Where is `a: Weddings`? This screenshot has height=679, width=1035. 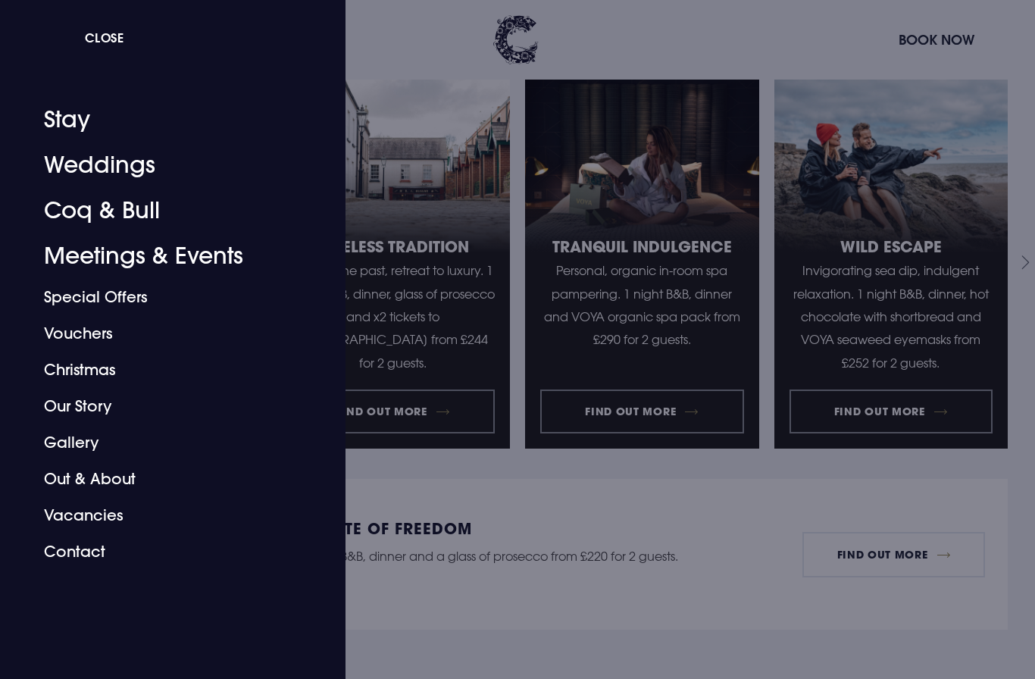 a: Weddings is located at coordinates (164, 165).